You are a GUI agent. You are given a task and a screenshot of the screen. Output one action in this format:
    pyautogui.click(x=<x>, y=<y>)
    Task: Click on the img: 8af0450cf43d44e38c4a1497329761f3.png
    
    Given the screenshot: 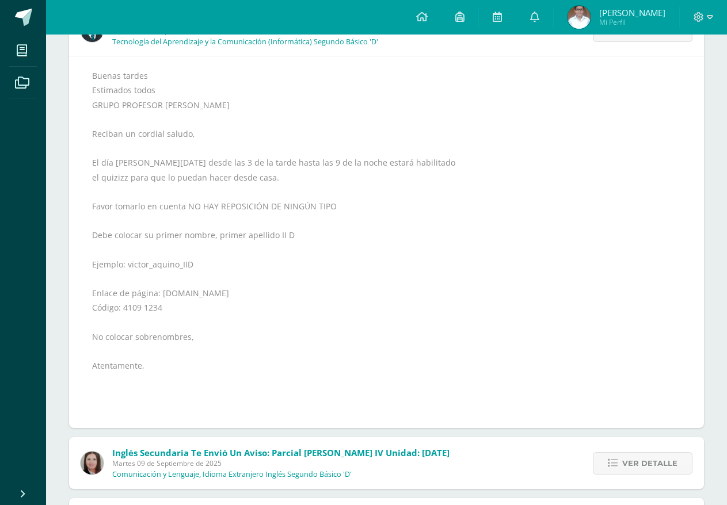 What is the action you would take?
    pyautogui.click(x=92, y=463)
    